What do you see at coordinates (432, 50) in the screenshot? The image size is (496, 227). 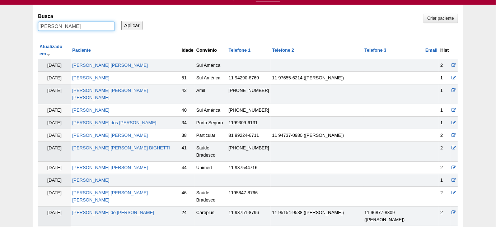 I see `a: Email` at bounding box center [432, 50].